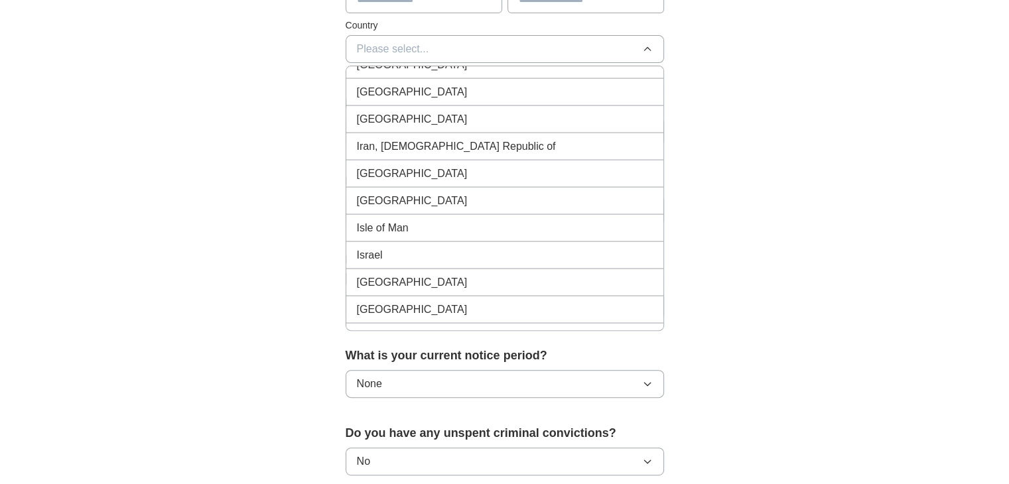  I want to click on label: What is your current notice period?, so click(505, 356).